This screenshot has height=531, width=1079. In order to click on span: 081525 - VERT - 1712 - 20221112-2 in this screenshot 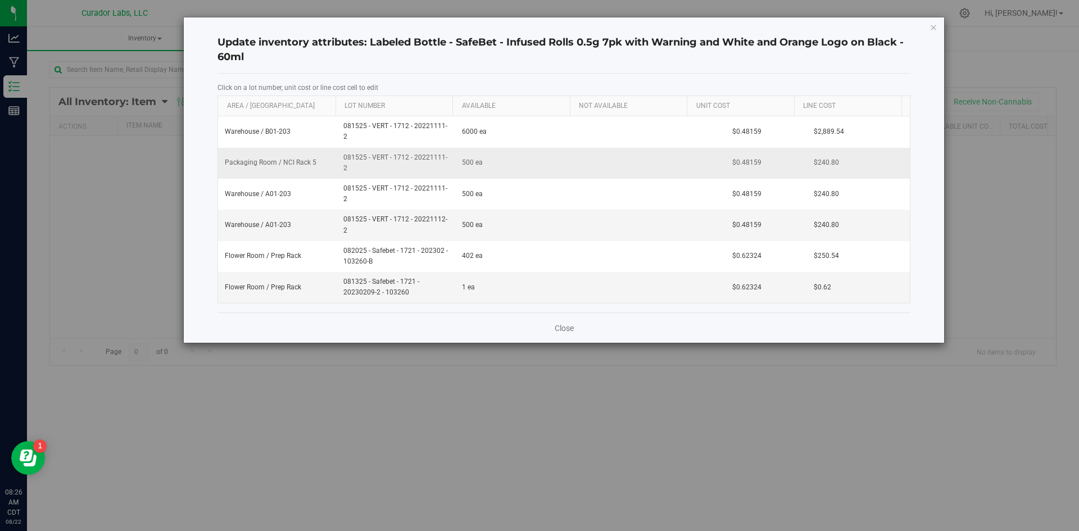, I will do `click(396, 225)`.